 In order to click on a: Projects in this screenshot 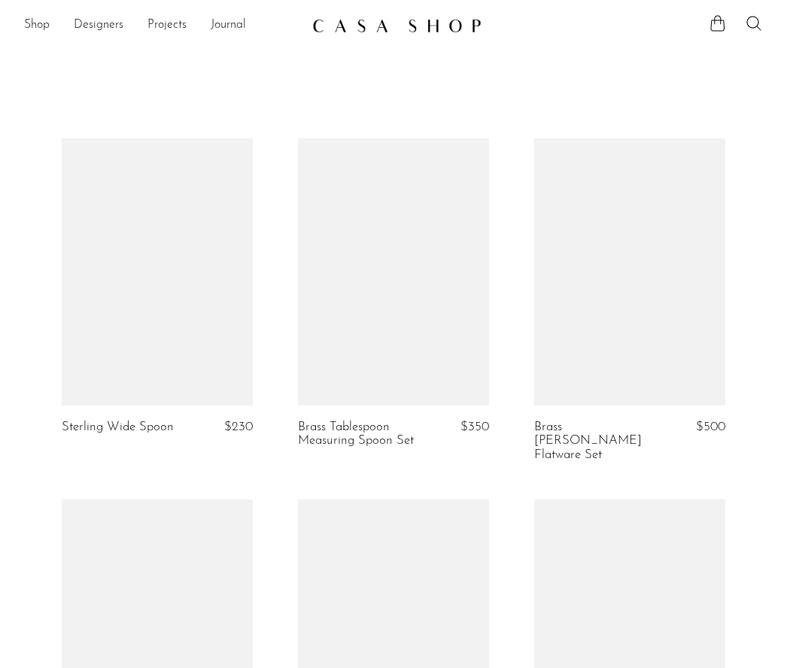, I will do `click(167, 26)`.